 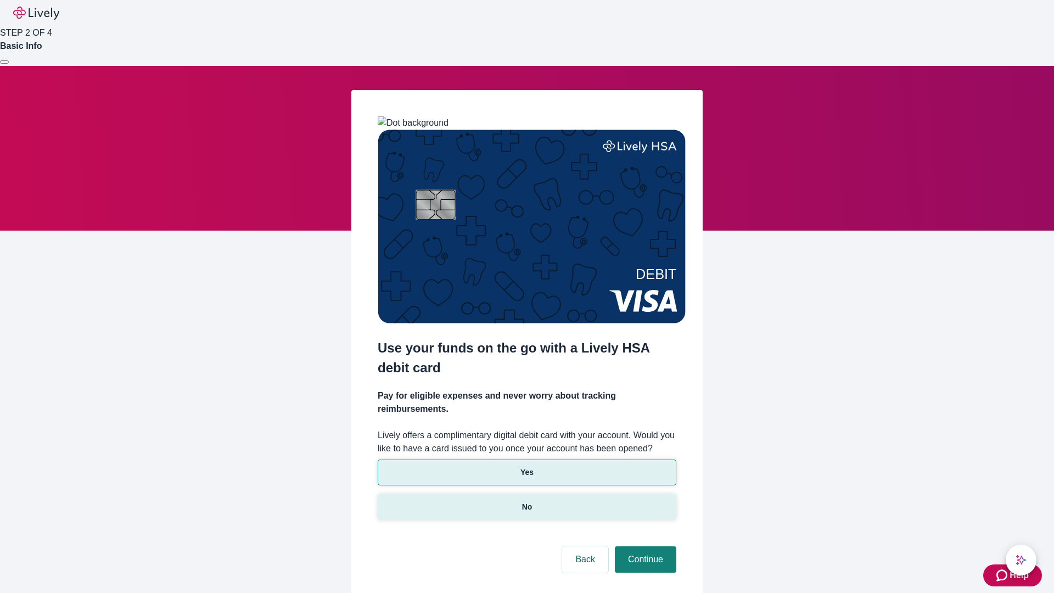 I want to click on button: Continue, so click(x=646, y=560).